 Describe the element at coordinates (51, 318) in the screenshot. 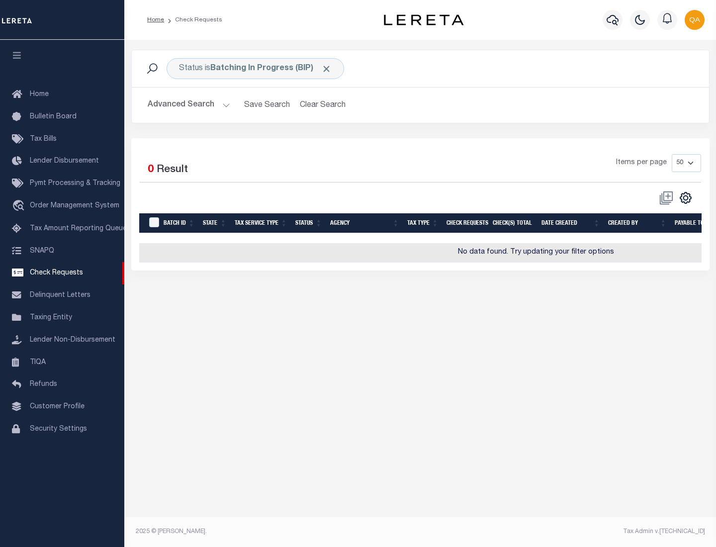

I see `span: Taxing Entity` at that location.